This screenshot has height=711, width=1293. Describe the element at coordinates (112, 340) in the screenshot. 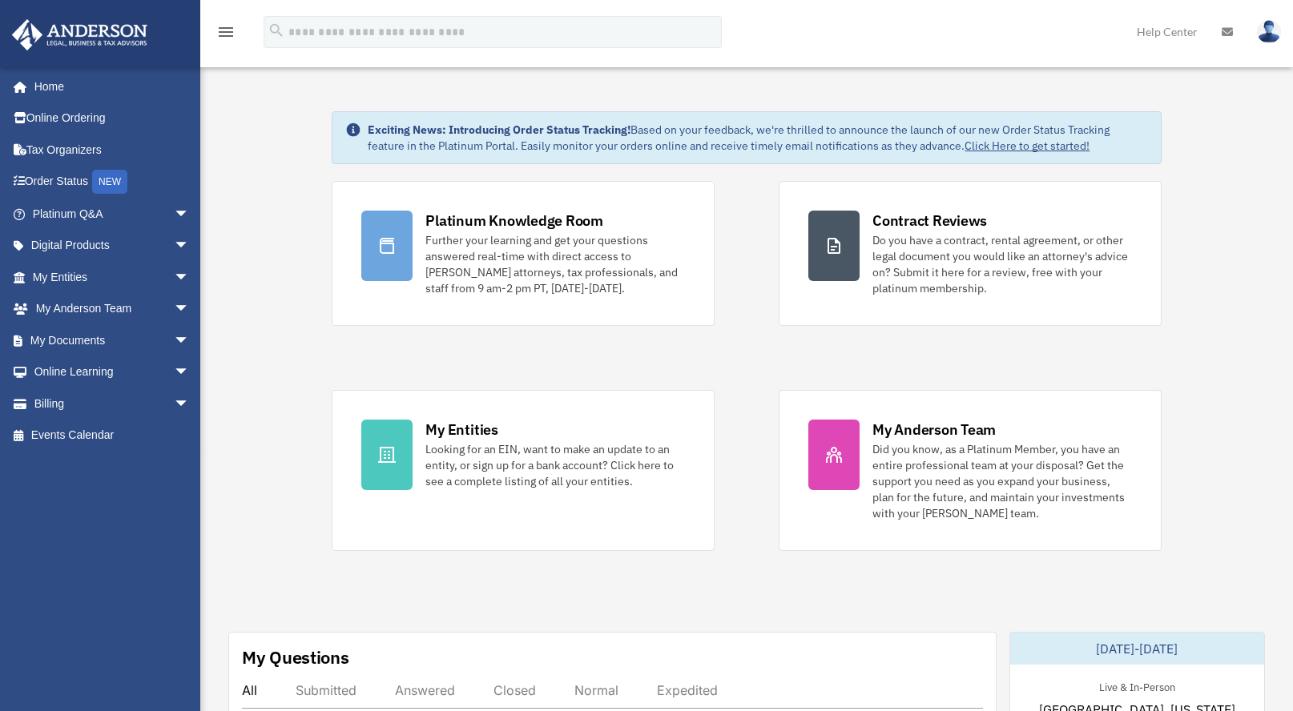

I see `a: My Documentsarrow_drop_down` at that location.